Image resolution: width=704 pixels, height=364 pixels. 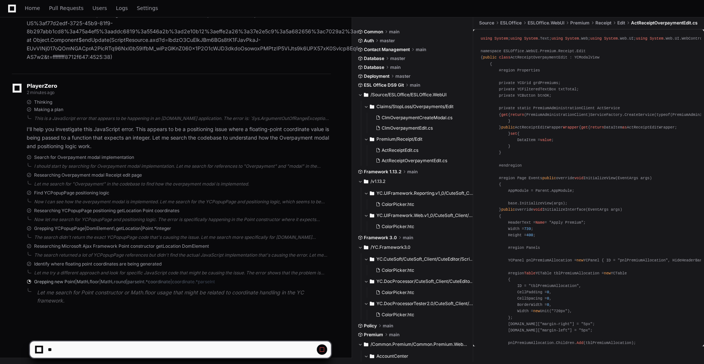 I want to click on span: Edit, so click(x=621, y=23).